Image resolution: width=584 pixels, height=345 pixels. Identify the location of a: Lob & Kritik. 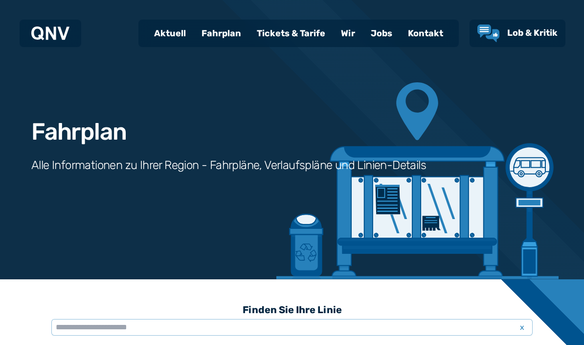
(518, 33).